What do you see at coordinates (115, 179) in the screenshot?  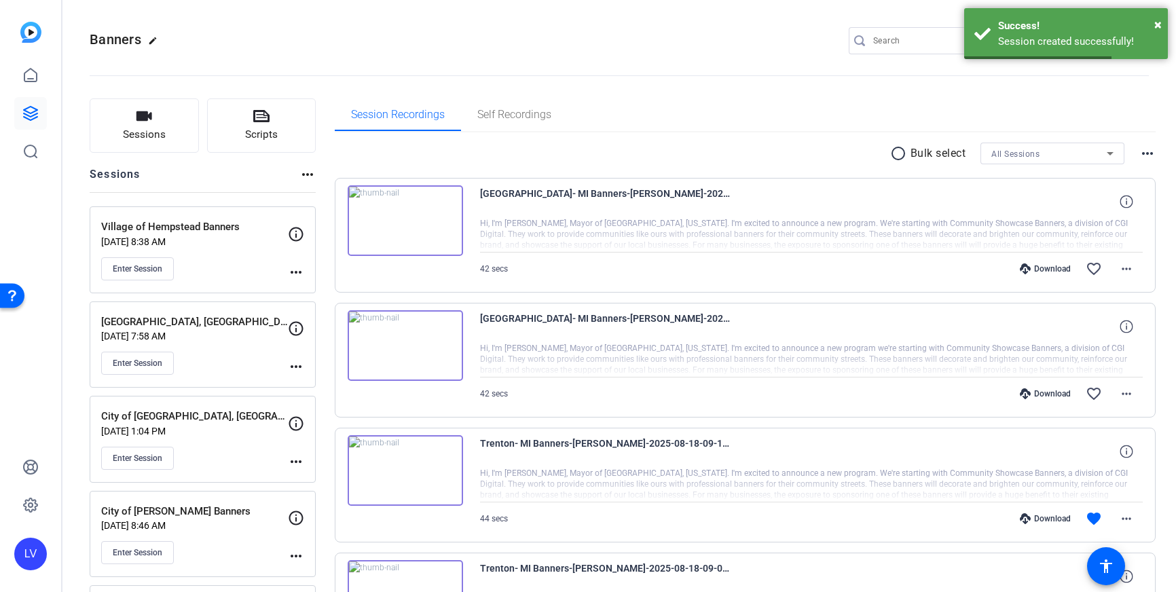 I see `h2: Sessions` at bounding box center [115, 179].